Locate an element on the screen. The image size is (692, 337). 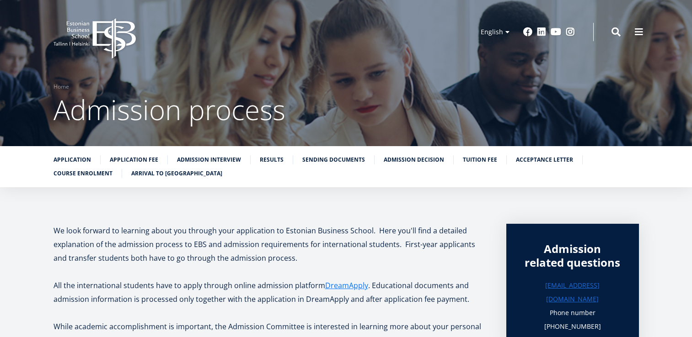
div: Admission related questions is located at coordinates (572, 256).